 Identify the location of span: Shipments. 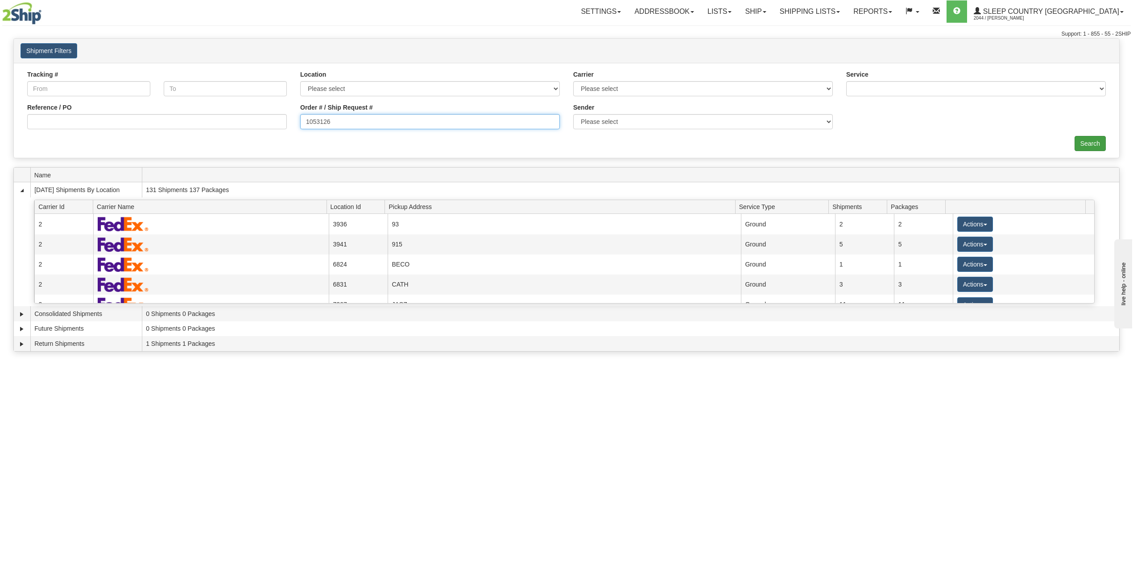
(859, 206).